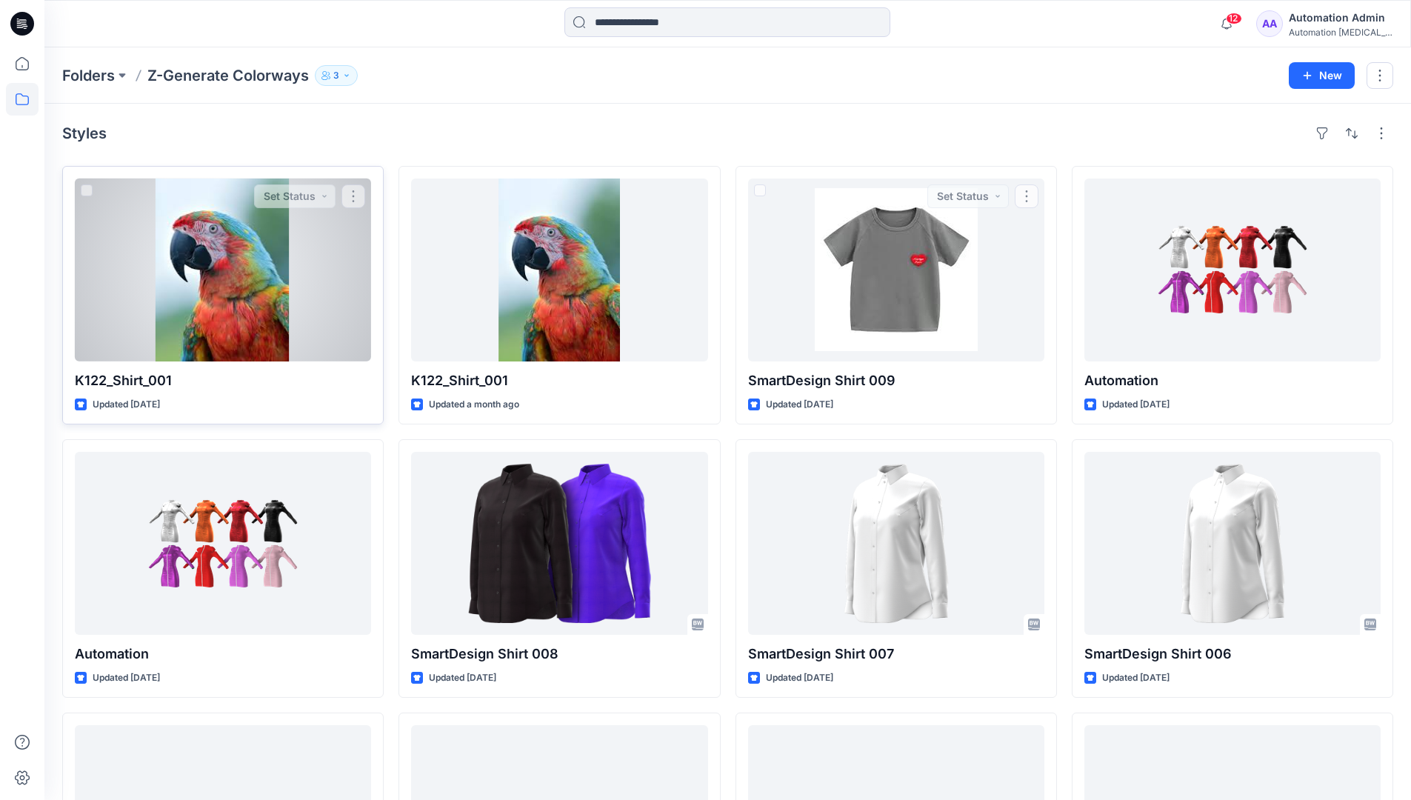 The image size is (1411, 800). What do you see at coordinates (896, 381) in the screenshot?
I see `p: SmartDesign Shirt 009` at bounding box center [896, 381].